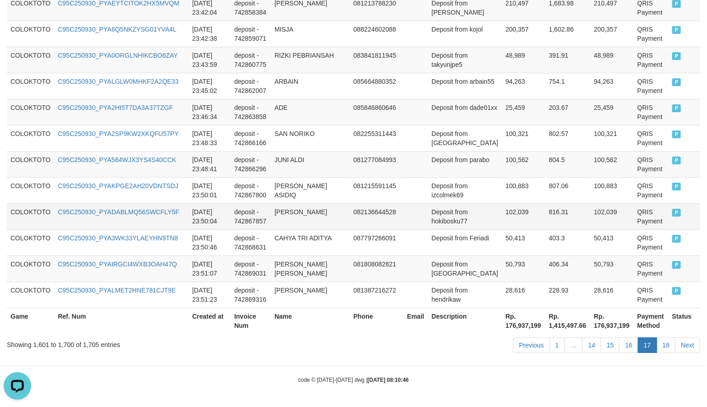  What do you see at coordinates (611, 345) in the screenshot?
I see `a: 15` at bounding box center [611, 345].